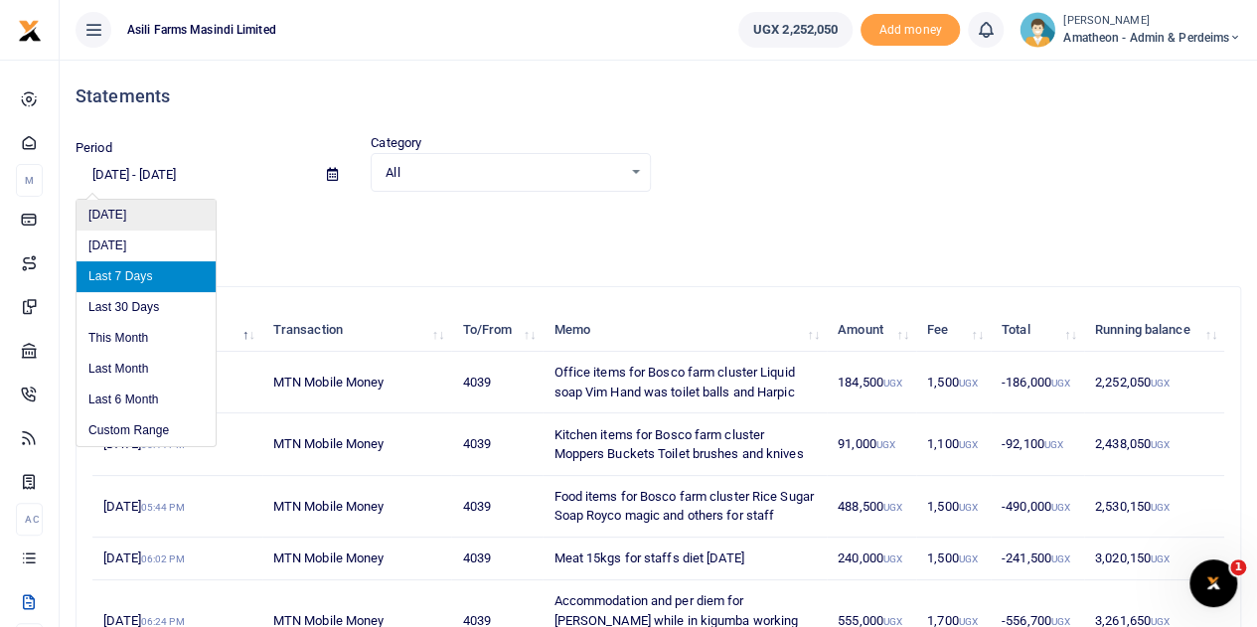 The image size is (1257, 627). What do you see at coordinates (1037, 330) in the screenshot?
I see `th: Total: activate to sort column ascending` at bounding box center [1037, 330].